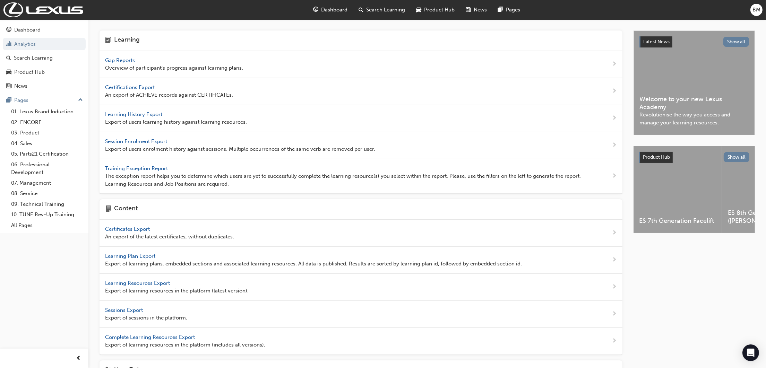 This screenshot has width=766, height=368. Describe the element at coordinates (177, 291) in the screenshot. I see `span: Export of learning resources in the platform (latest version).` at that location.